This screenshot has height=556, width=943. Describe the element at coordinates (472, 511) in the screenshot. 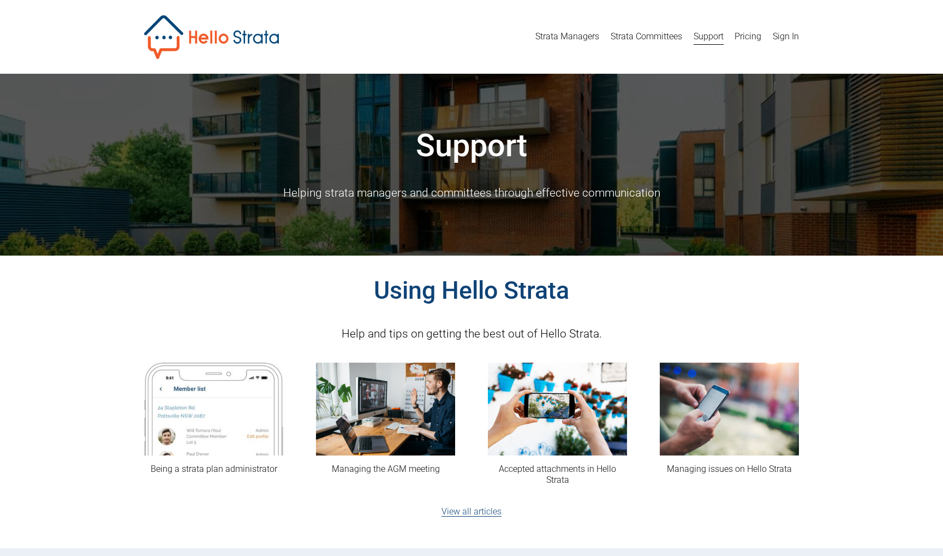

I see `a: View all articles` at that location.